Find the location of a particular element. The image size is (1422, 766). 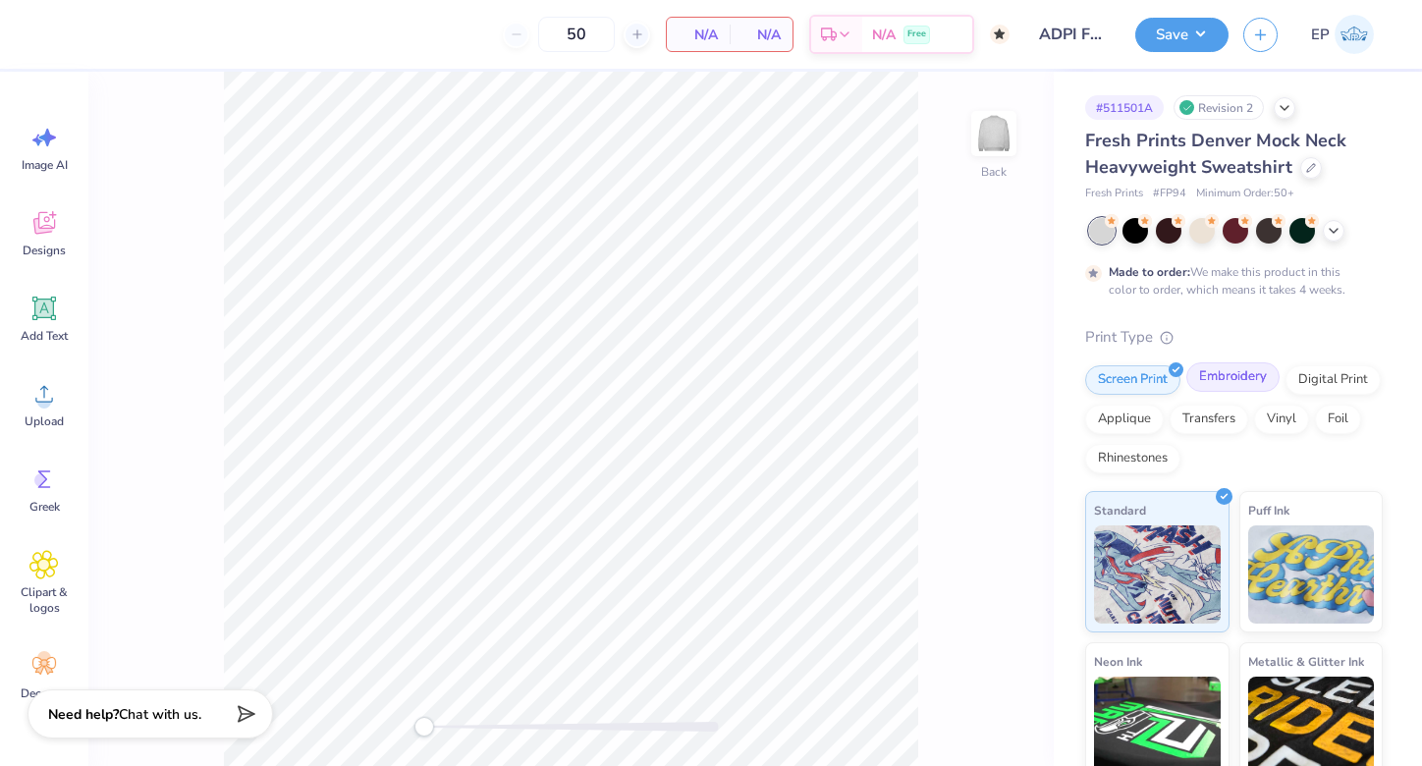

span: Fresh Prints is located at coordinates (1113, 193).